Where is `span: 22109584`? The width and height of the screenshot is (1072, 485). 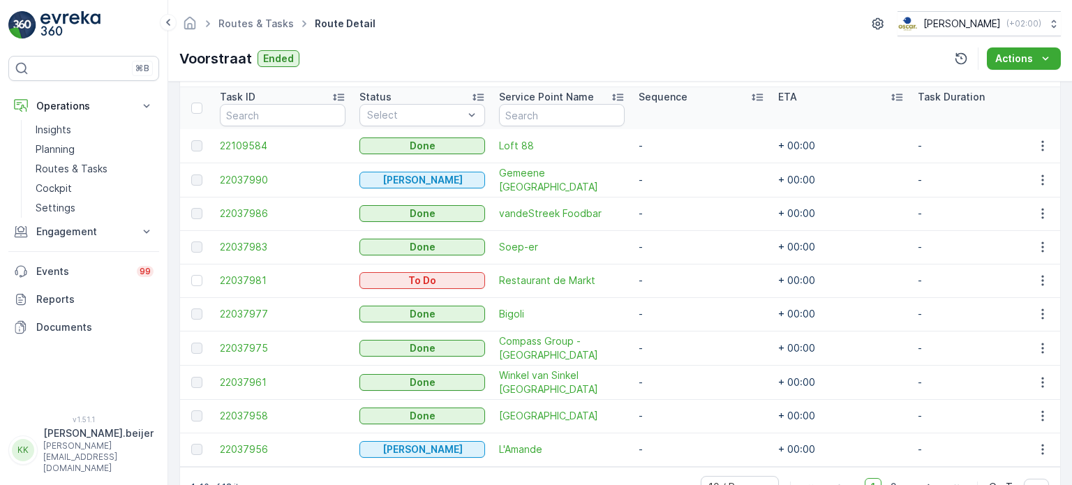 span: 22109584 is located at coordinates (283, 146).